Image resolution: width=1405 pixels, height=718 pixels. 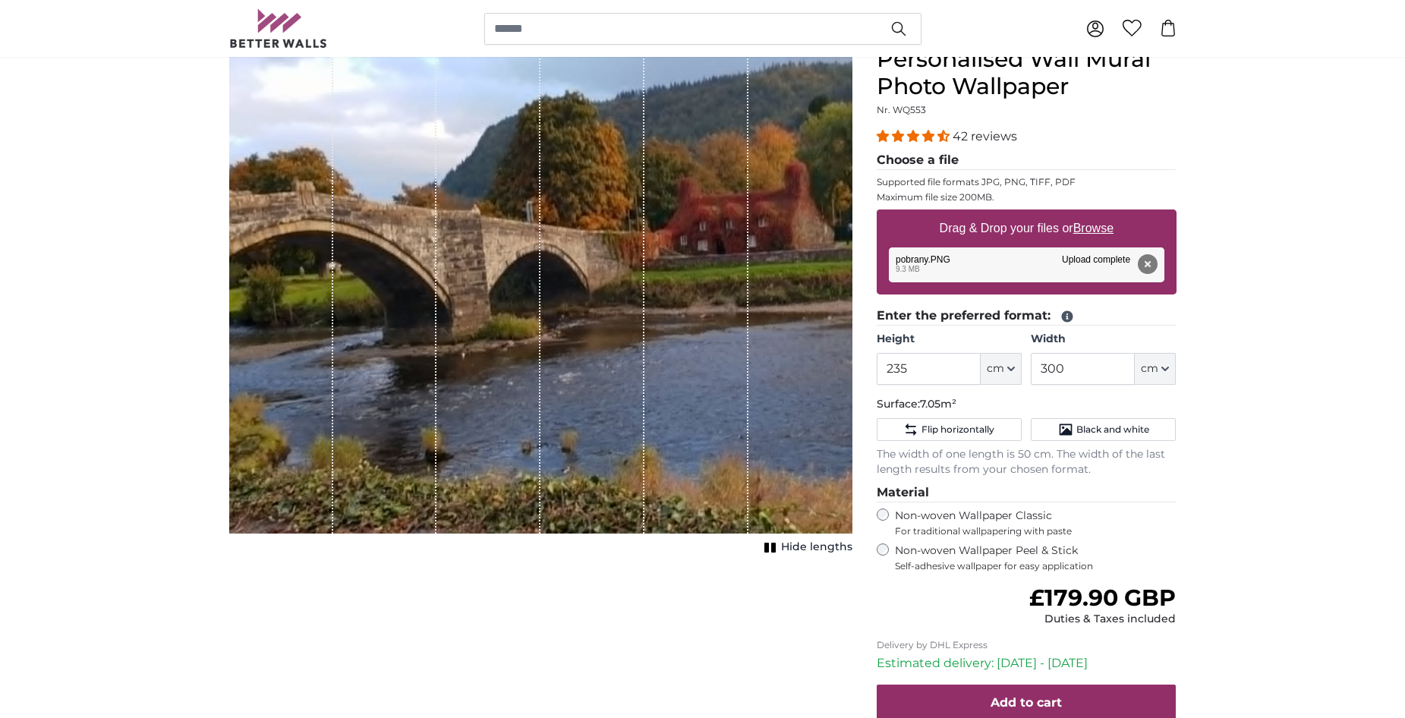 I want to click on span: Black and white, so click(x=1113, y=430).